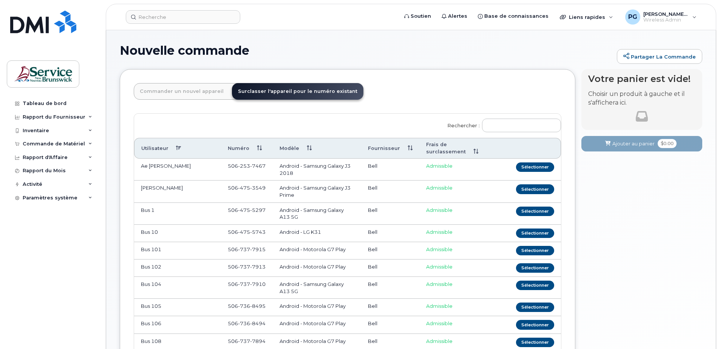 The width and height of the screenshot is (720, 349). What do you see at coordinates (317, 233) in the screenshot?
I see `td: Android - LG K31` at bounding box center [317, 233].